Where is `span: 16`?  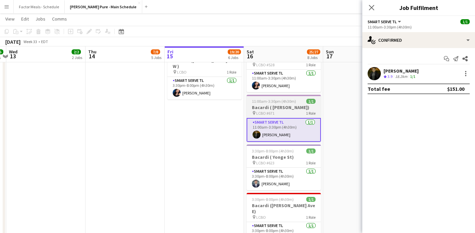 span: 16 is located at coordinates (250, 56).